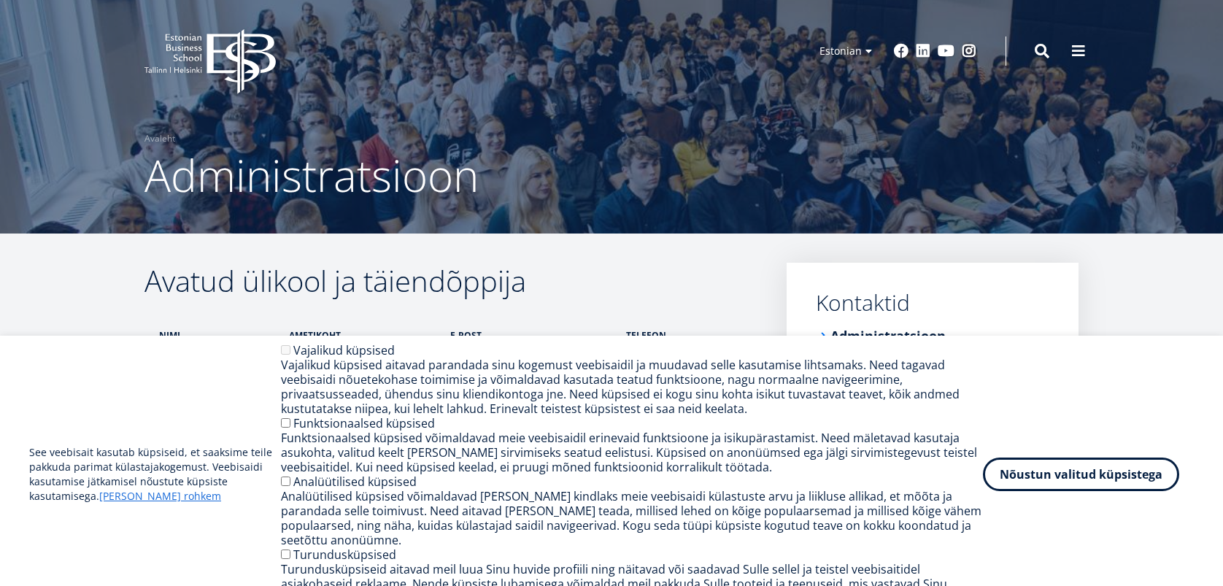 This screenshot has height=586, width=1223. I want to click on label: Turundusküpsised, so click(344, 555).